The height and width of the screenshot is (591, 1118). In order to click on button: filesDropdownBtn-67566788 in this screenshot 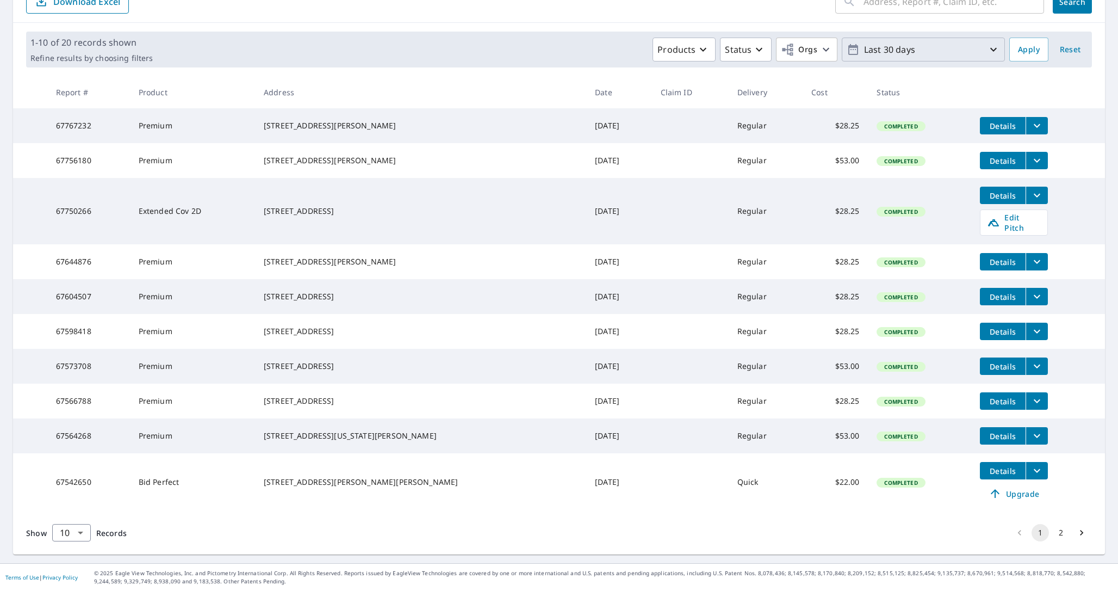, I will do `click(1037, 401)`.